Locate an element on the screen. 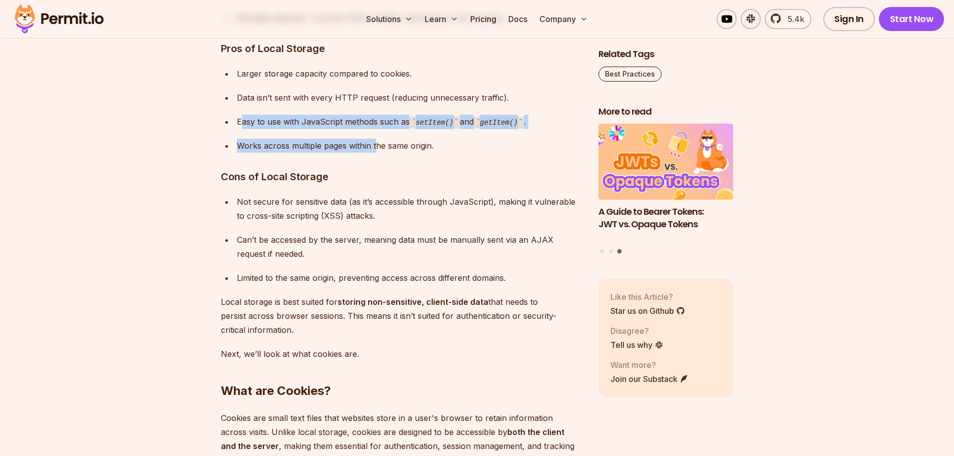  strong: storing non-sensitive, client-side data is located at coordinates (413, 302).